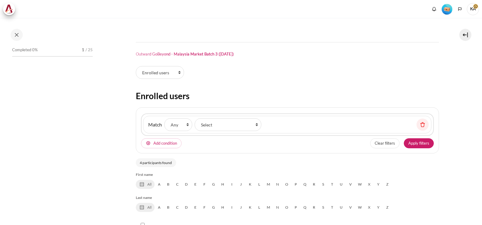  What do you see at coordinates (447, 9) in the screenshot?
I see `a: Level #1` at bounding box center [447, 9].